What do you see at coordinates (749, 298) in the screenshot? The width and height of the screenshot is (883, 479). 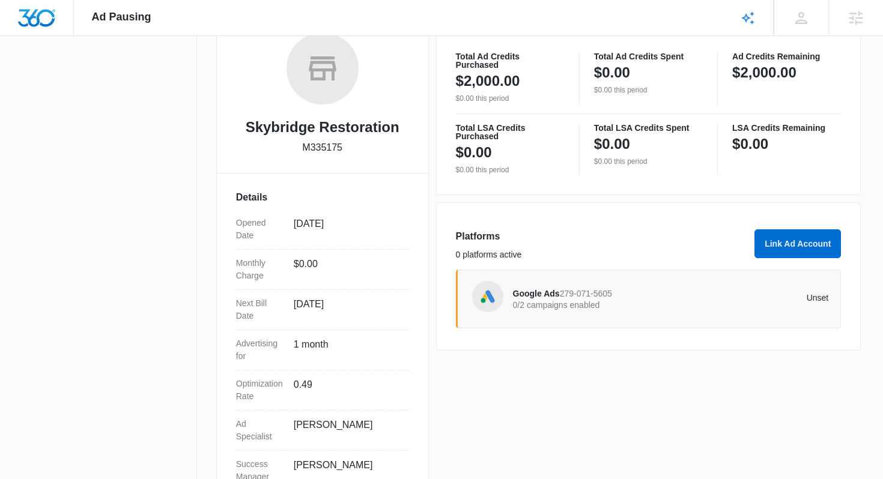 I see `p: Unset` at bounding box center [749, 298].